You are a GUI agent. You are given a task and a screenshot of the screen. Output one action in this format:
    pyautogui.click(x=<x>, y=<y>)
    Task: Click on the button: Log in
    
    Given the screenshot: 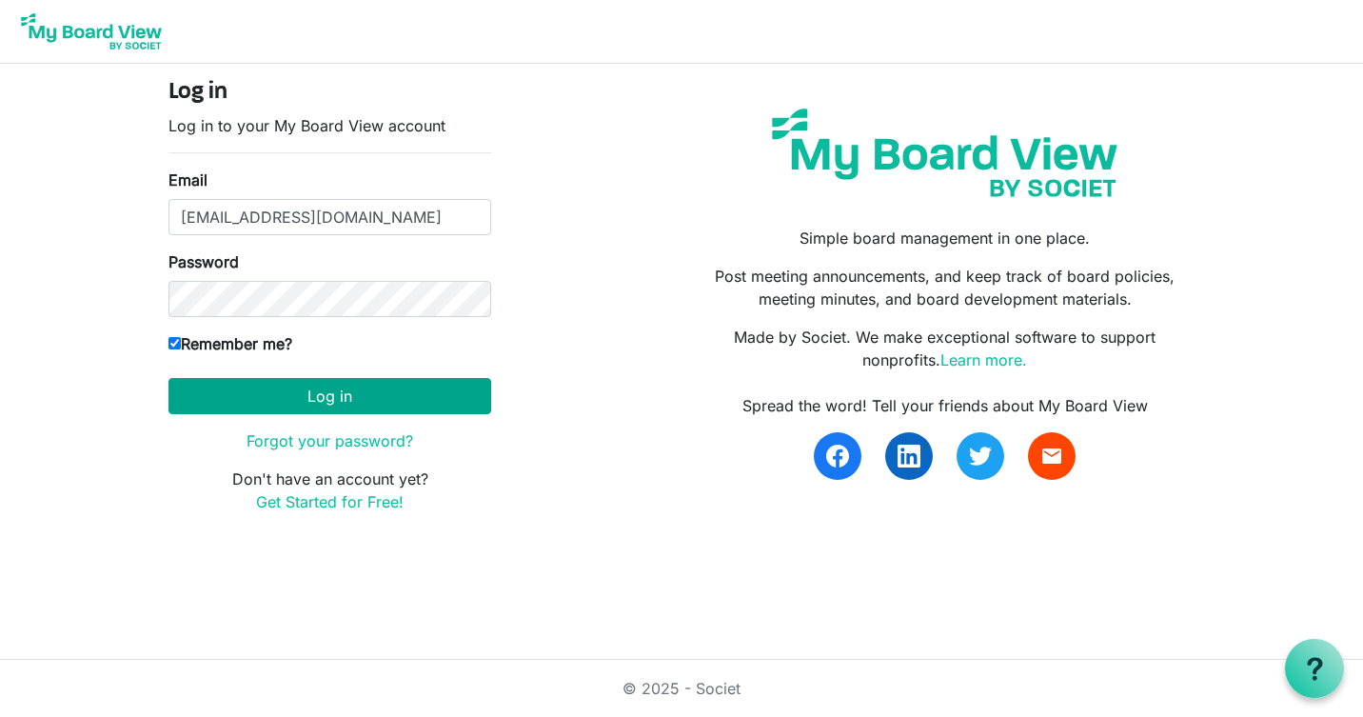 What is the action you would take?
    pyautogui.click(x=329, y=396)
    